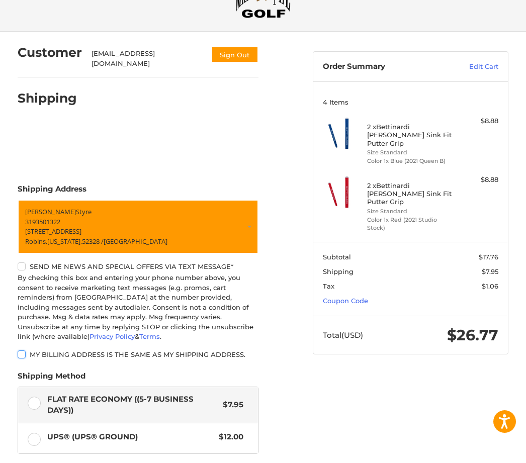 The height and width of the screenshot is (463, 526). Describe the element at coordinates (473, 335) in the screenshot. I see `span: $26.77` at that location.